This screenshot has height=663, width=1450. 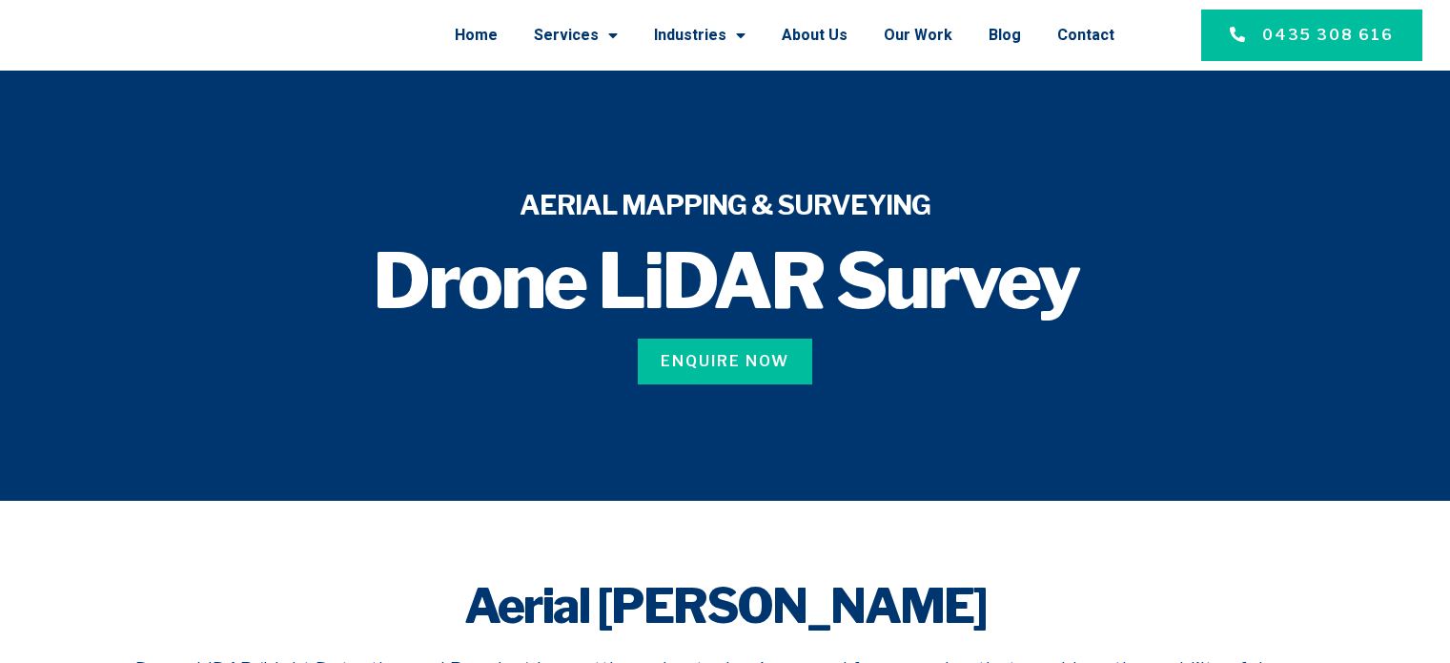 I want to click on a: Our Work, so click(x=918, y=35).